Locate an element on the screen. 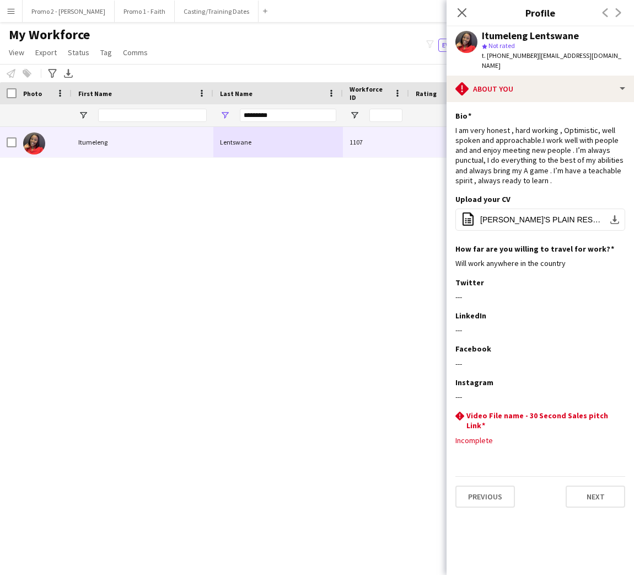 The width and height of the screenshot is (634, 575). h3: Twitter is located at coordinates (470, 282).